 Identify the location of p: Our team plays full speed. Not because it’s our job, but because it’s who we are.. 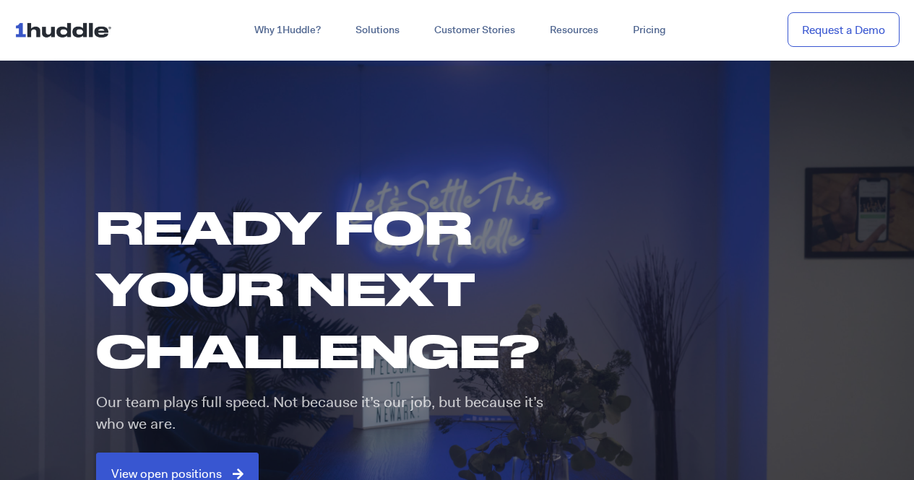
(327, 413).